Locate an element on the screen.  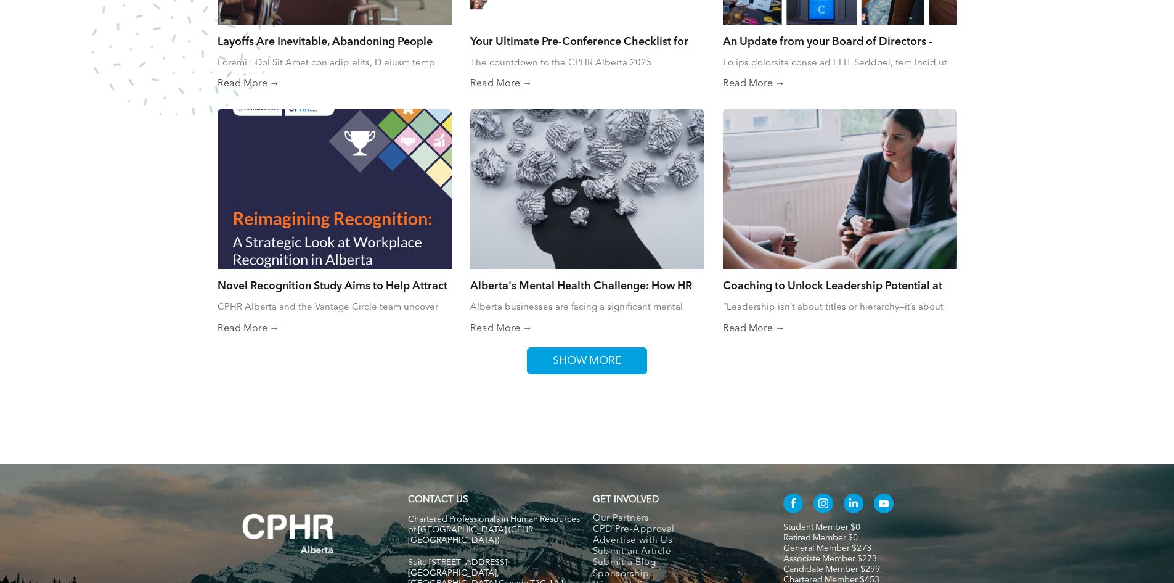
a: linkedin is located at coordinates (854, 504).